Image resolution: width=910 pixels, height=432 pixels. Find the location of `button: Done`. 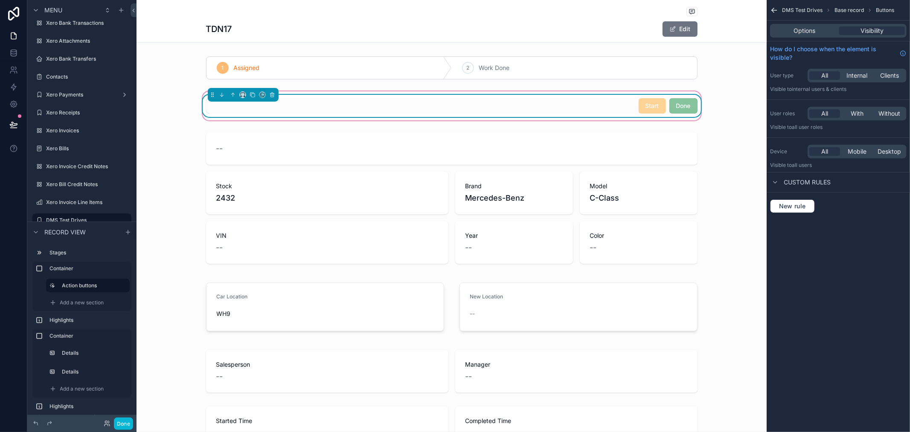

button: Done is located at coordinates (123, 423).